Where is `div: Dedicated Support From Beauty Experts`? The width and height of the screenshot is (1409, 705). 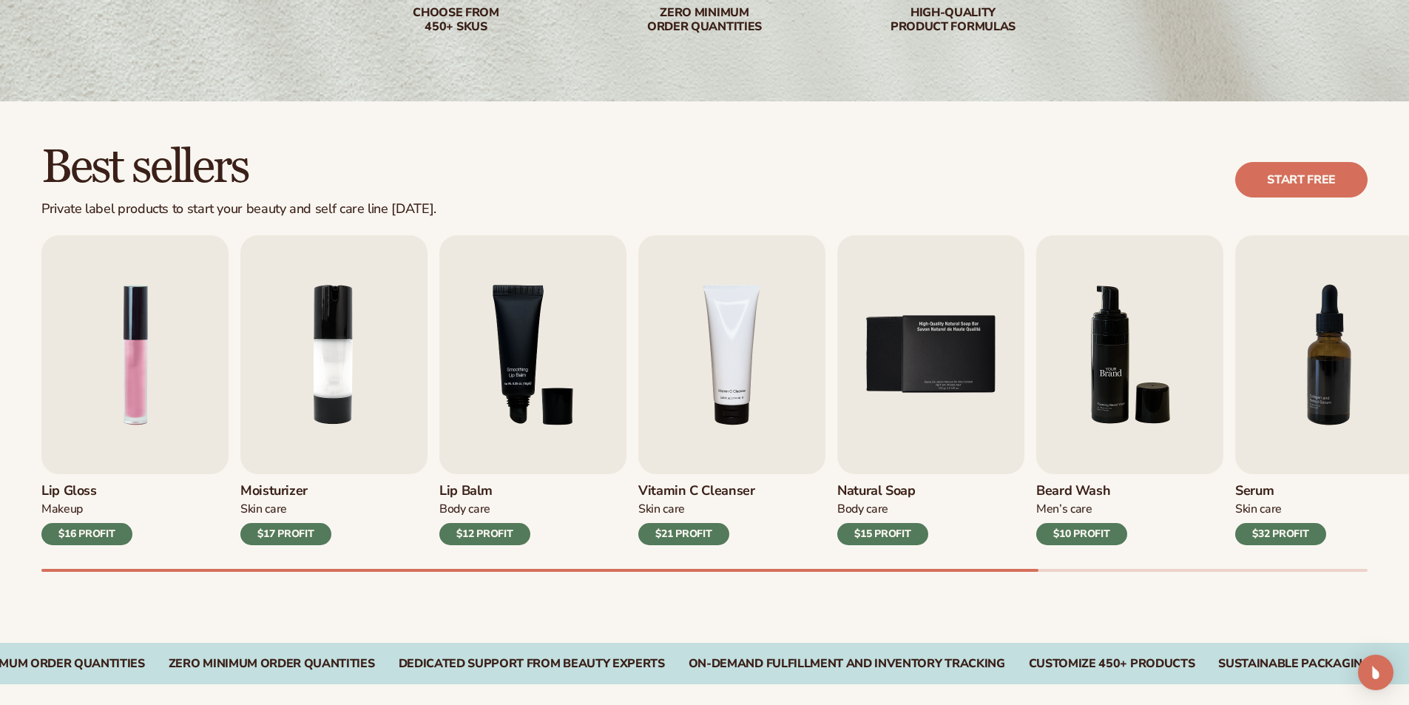 div: Dedicated Support From Beauty Experts is located at coordinates (532, 663).